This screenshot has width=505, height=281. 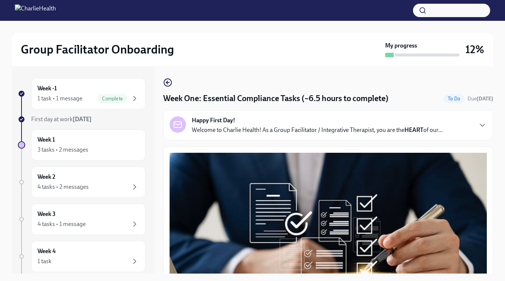 What do you see at coordinates (82, 182) in the screenshot?
I see `a: Week 24 tasks • 2 messages` at bounding box center [82, 182].